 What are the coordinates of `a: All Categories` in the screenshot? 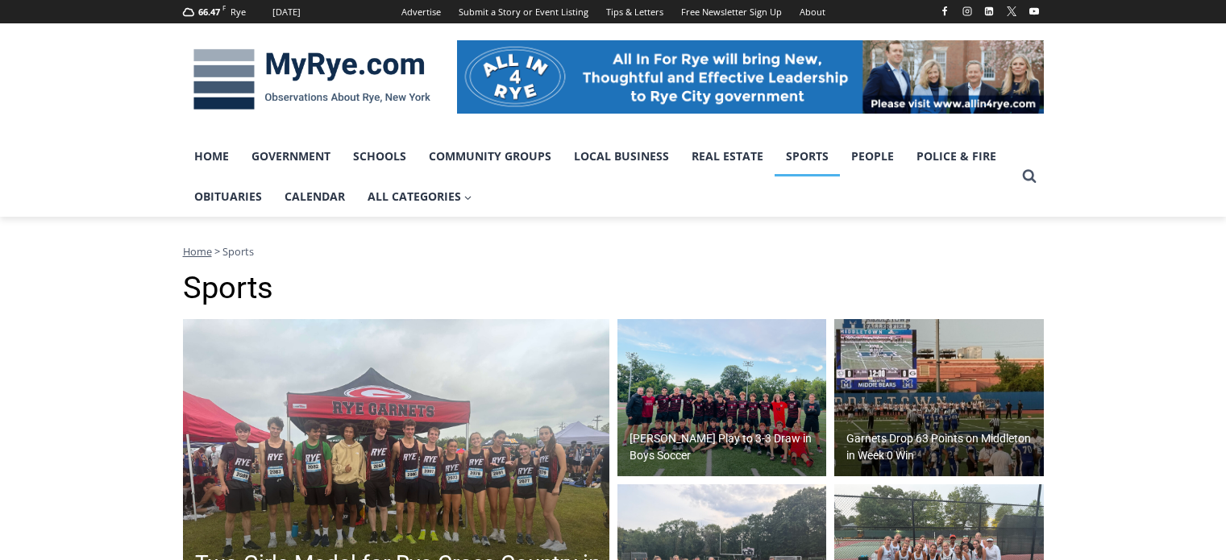 It's located at (420, 197).